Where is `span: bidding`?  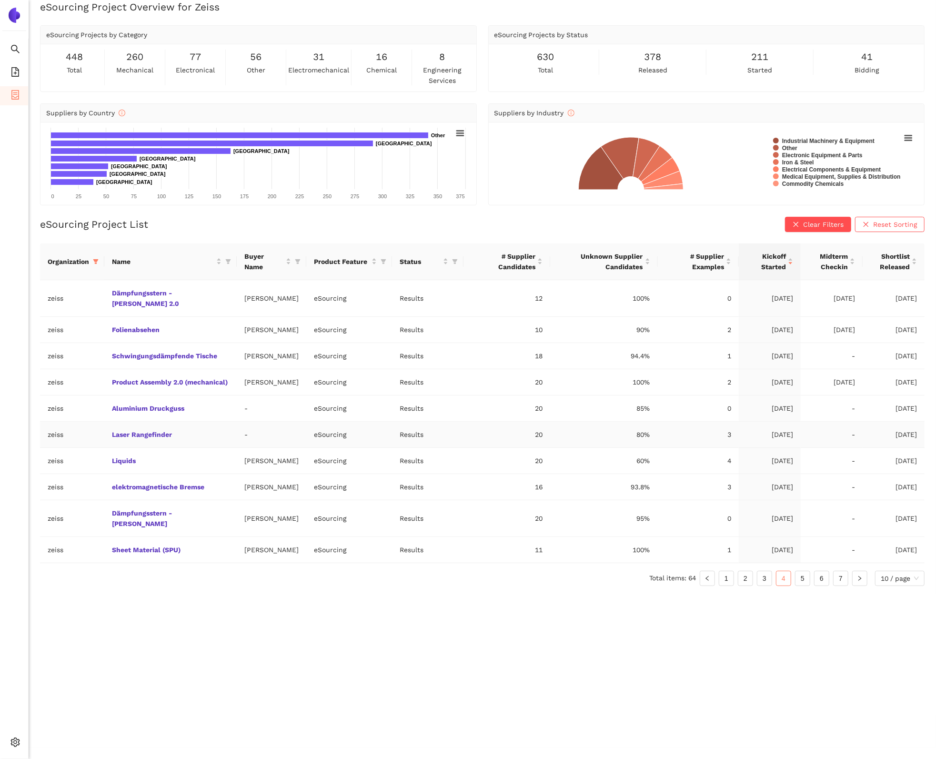 span: bidding is located at coordinates (867, 70).